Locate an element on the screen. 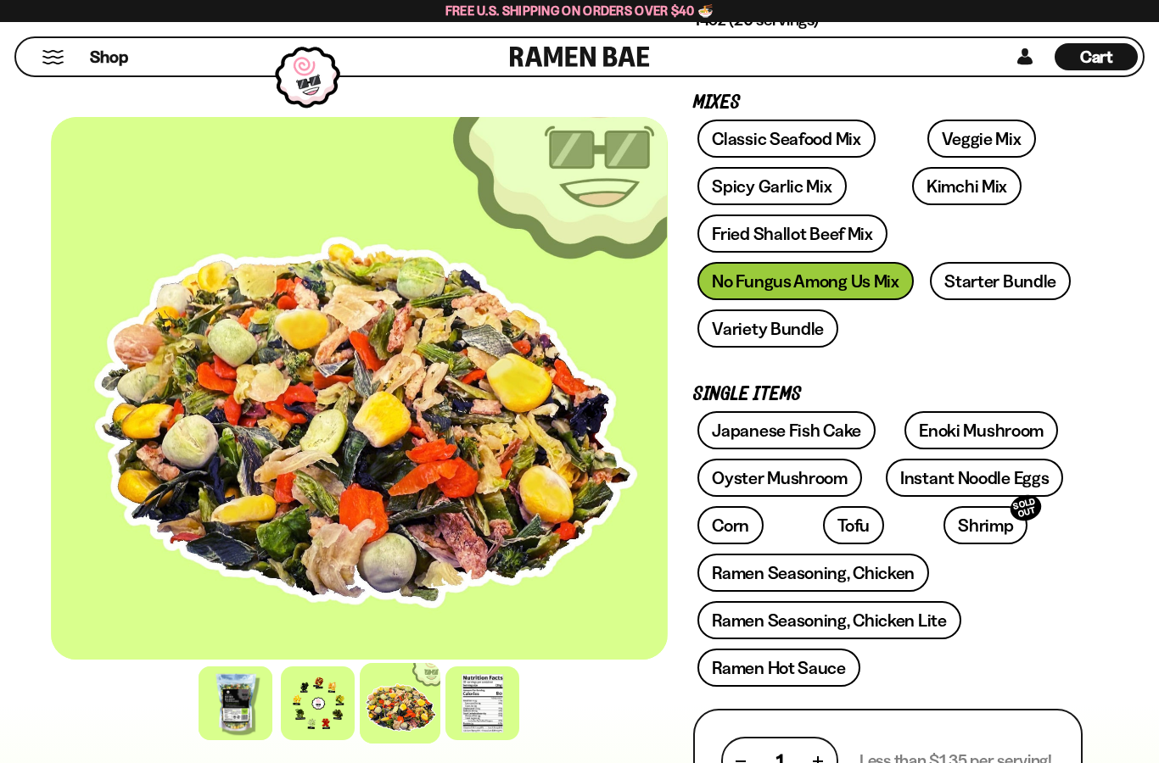 This screenshot has height=763, width=1159. a: Tofu is located at coordinates (853, 525).